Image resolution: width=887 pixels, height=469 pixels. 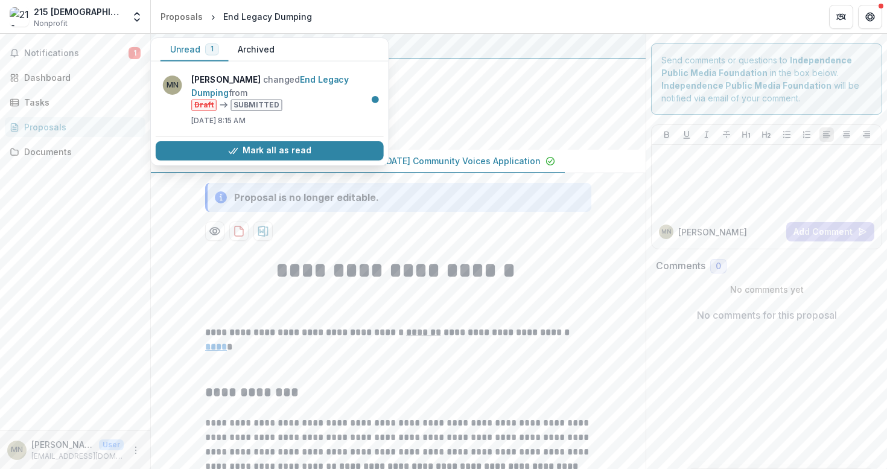 What do you see at coordinates (830, 232) in the screenshot?
I see `button: Add Comment` at bounding box center [830, 232].